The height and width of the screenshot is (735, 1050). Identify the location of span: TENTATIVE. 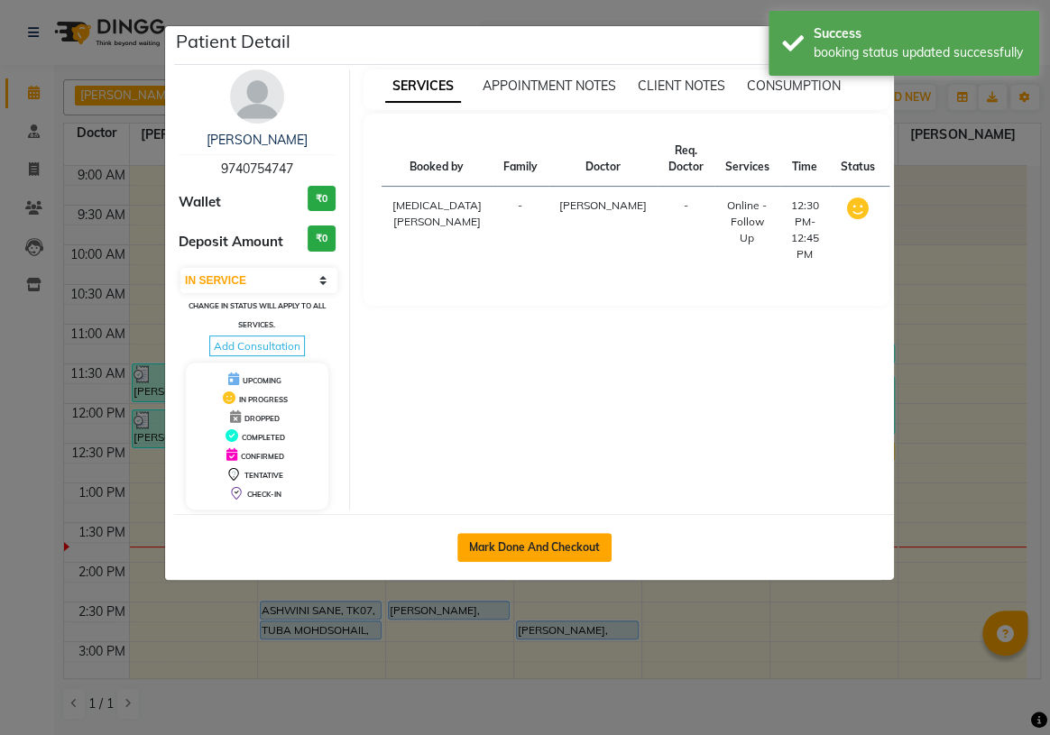
(263, 475).